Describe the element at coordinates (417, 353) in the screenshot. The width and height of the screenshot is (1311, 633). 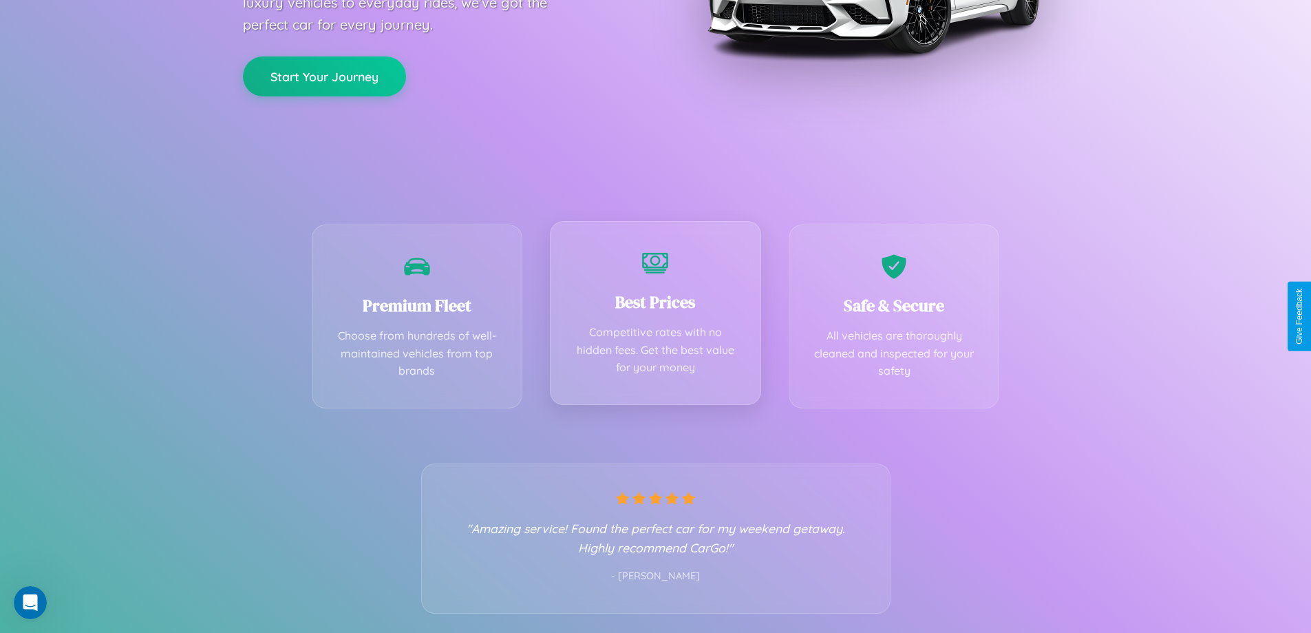
I see `p: Choose from hundreds of well-maintained vehicles from top brands` at that location.